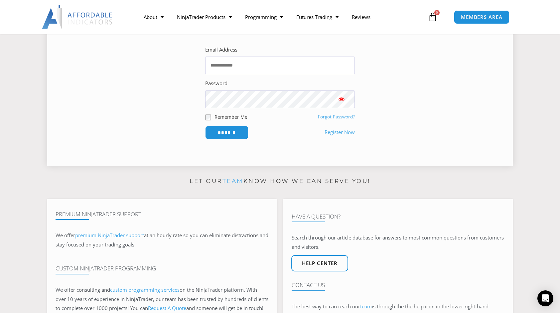  I want to click on span: We offer consulting and, so click(117, 290).